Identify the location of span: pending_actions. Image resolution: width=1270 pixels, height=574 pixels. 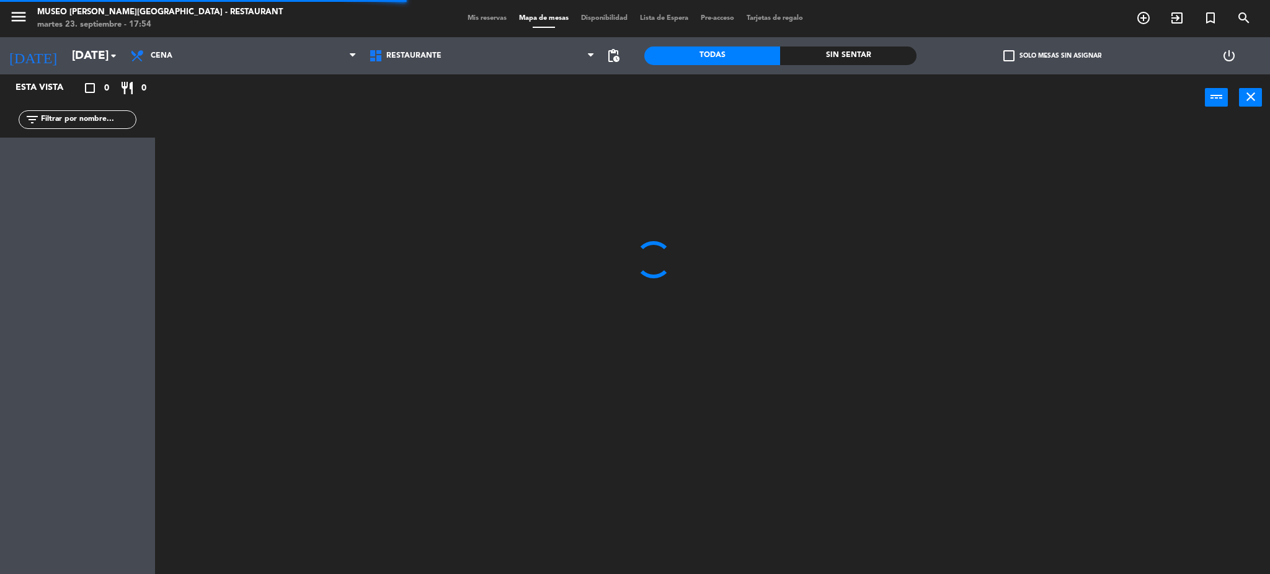
(613, 56).